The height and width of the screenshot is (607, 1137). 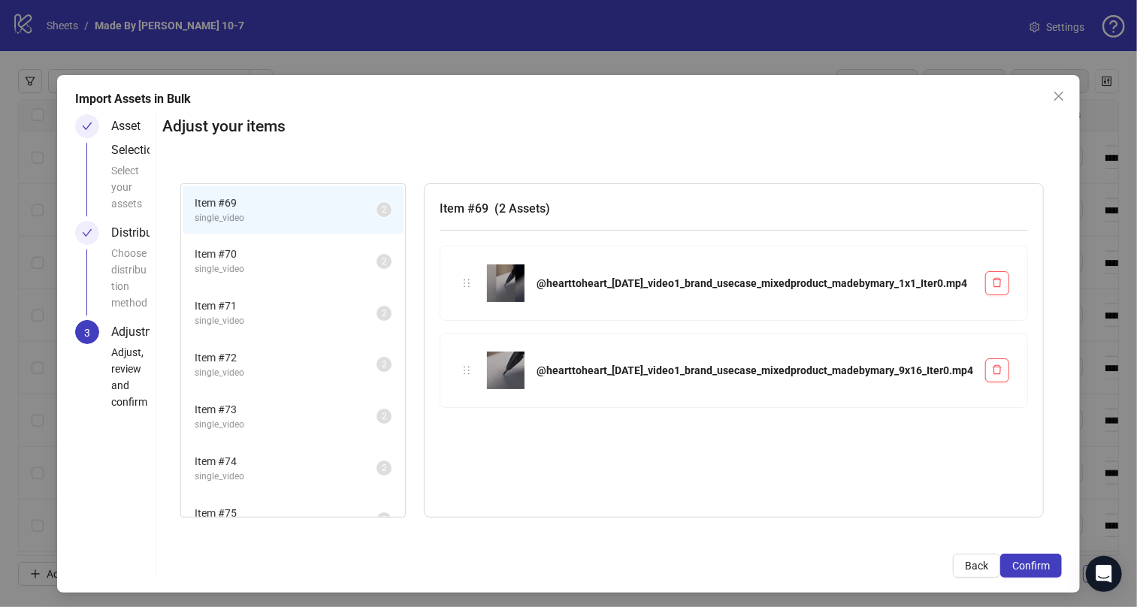 I want to click on span: Item # 73, so click(x=286, y=410).